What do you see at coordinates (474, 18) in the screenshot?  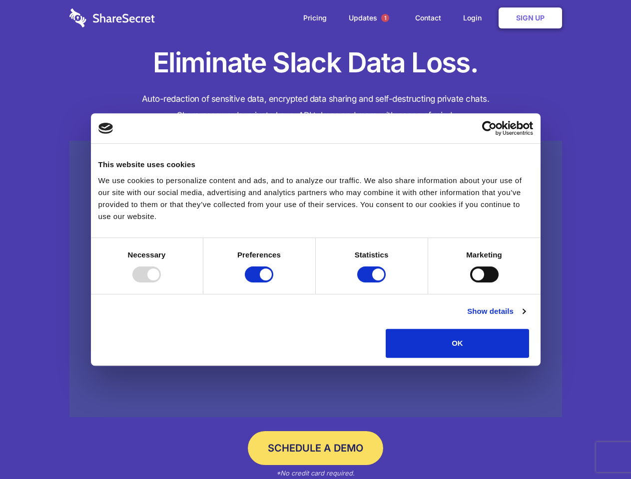 I see `a: Login` at bounding box center [474, 18].